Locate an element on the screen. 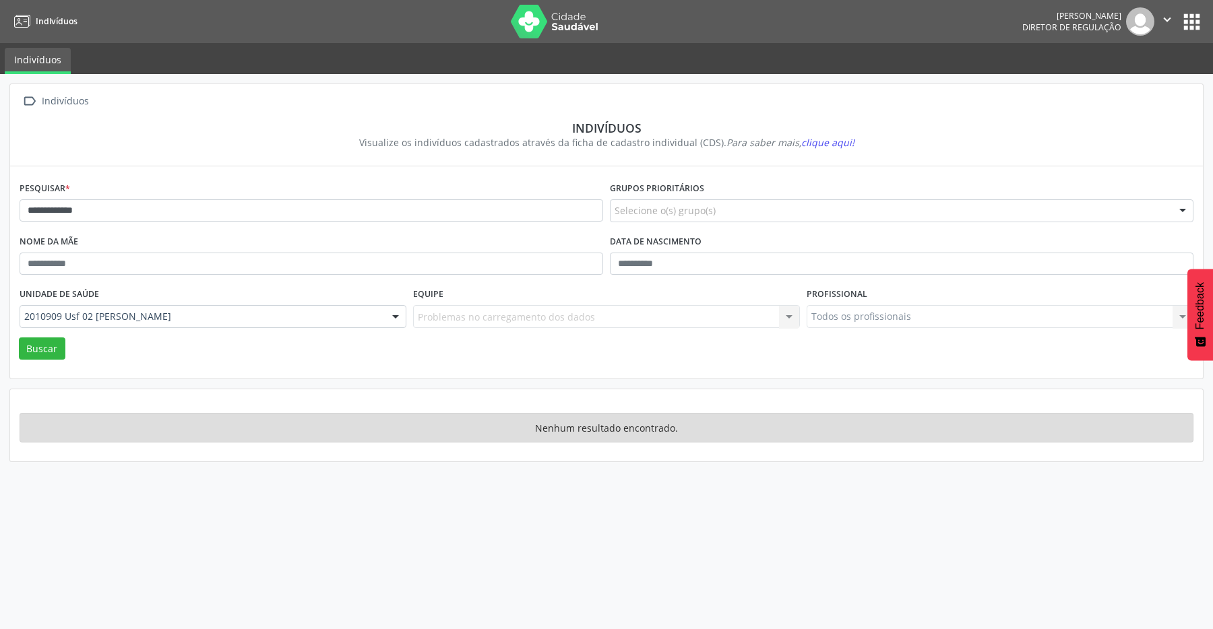 This screenshot has height=629, width=1213. label: Unidade de saúde is located at coordinates (59, 294).